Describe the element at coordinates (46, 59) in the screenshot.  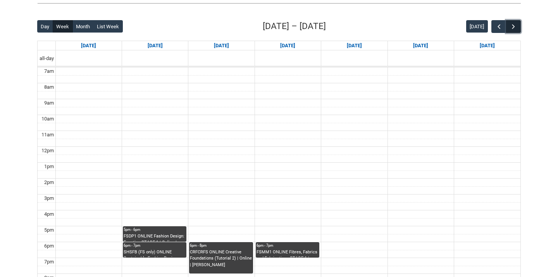
I see `span: all-day` at that location.